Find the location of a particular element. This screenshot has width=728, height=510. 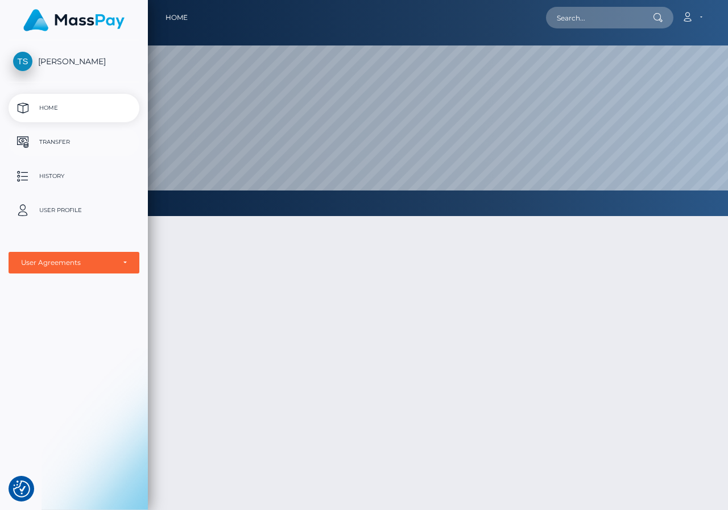

div: User Agreements is located at coordinates (68, 263).